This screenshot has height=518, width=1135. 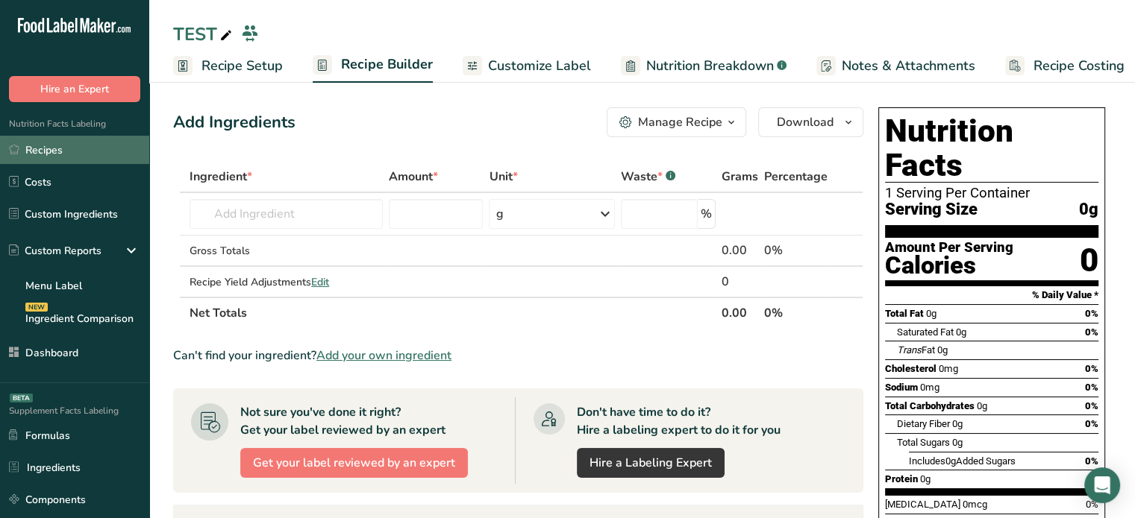 I want to click on span: Recipe Builder, so click(x=386, y=64).